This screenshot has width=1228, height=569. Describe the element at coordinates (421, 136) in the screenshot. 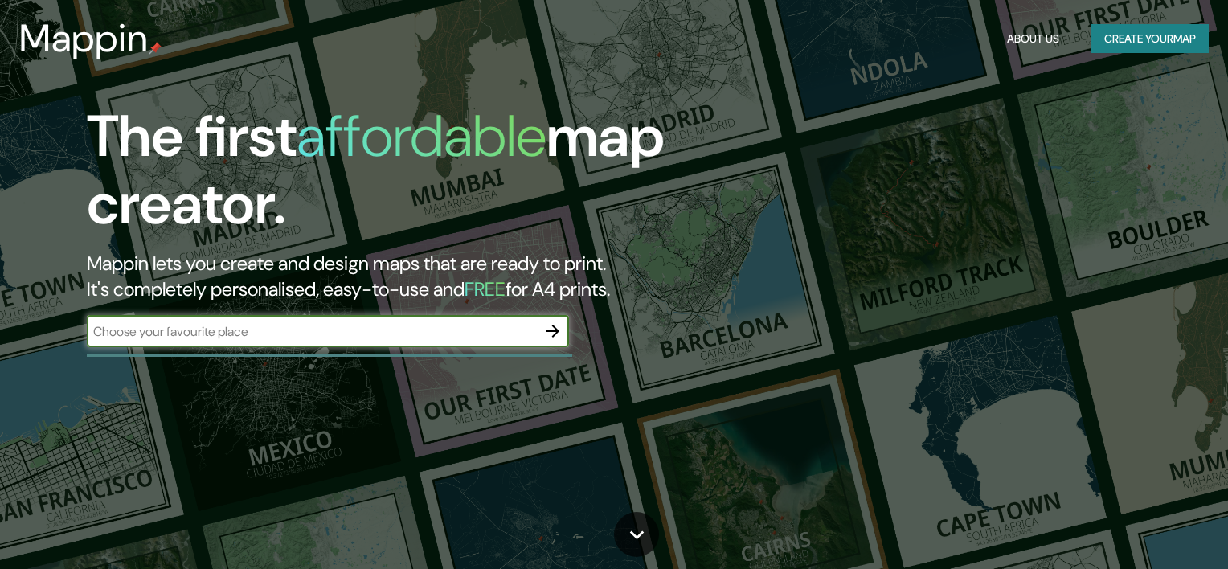

I see `h1: affordable` at that location.